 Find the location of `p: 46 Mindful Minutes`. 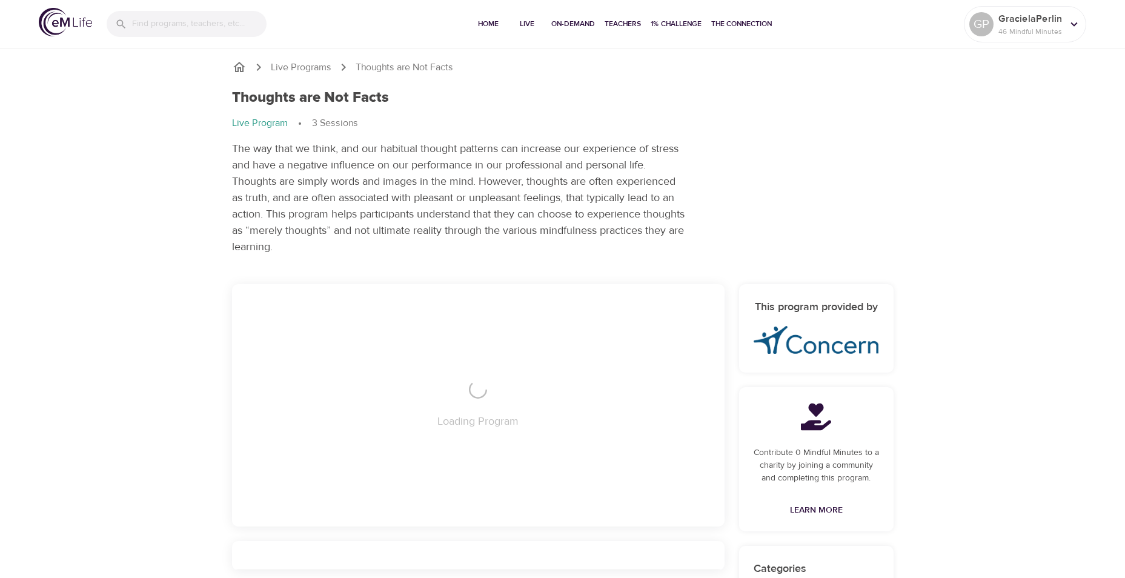

p: 46 Mindful Minutes is located at coordinates (1031, 32).